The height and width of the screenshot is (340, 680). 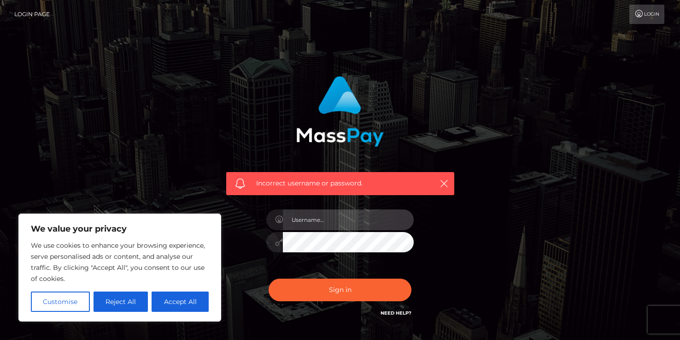 I want to click on button: Accept All, so click(x=180, y=301).